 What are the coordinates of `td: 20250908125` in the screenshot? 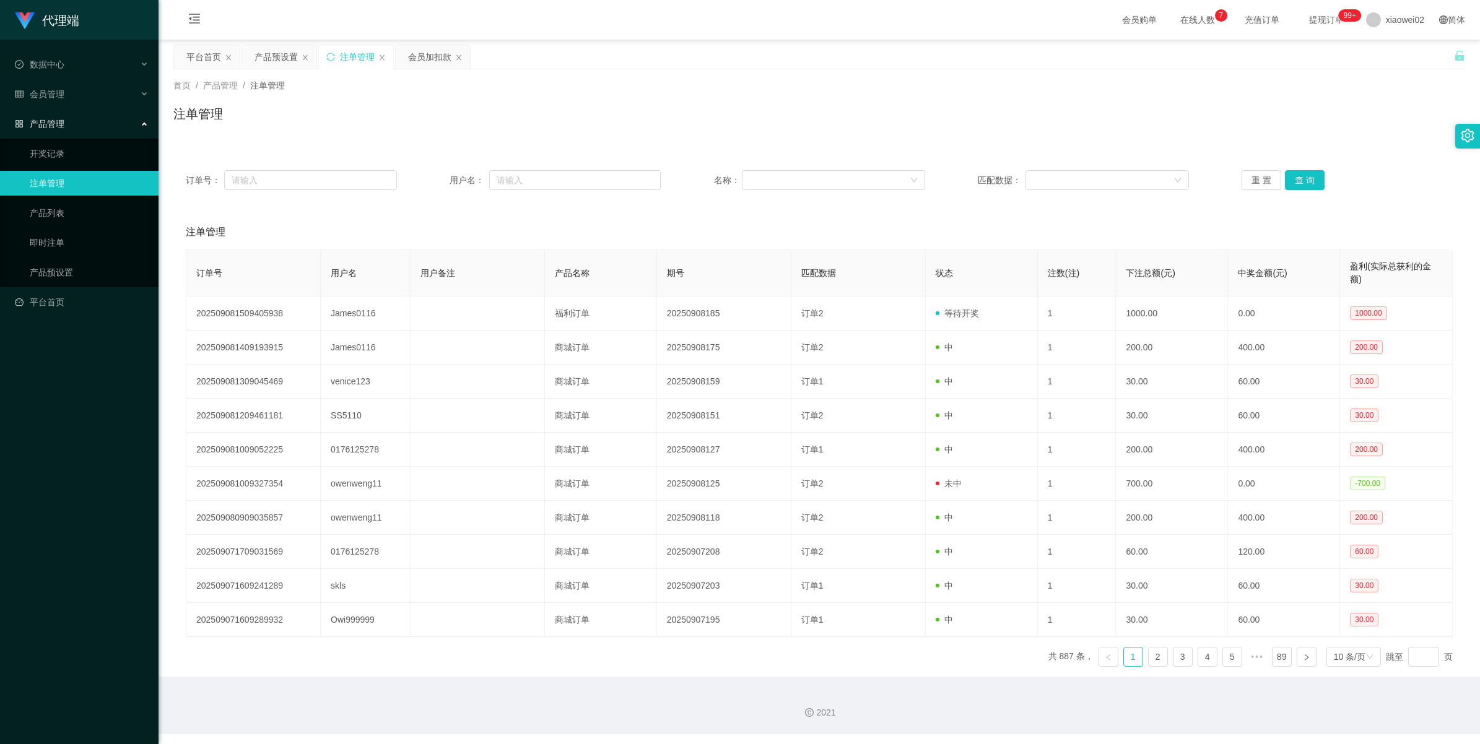 It's located at (724, 484).